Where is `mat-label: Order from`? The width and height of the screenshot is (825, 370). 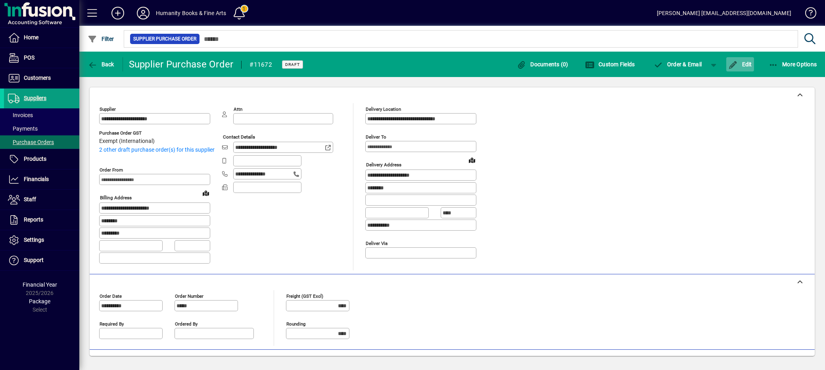
mat-label: Order from is located at coordinates (111, 170).